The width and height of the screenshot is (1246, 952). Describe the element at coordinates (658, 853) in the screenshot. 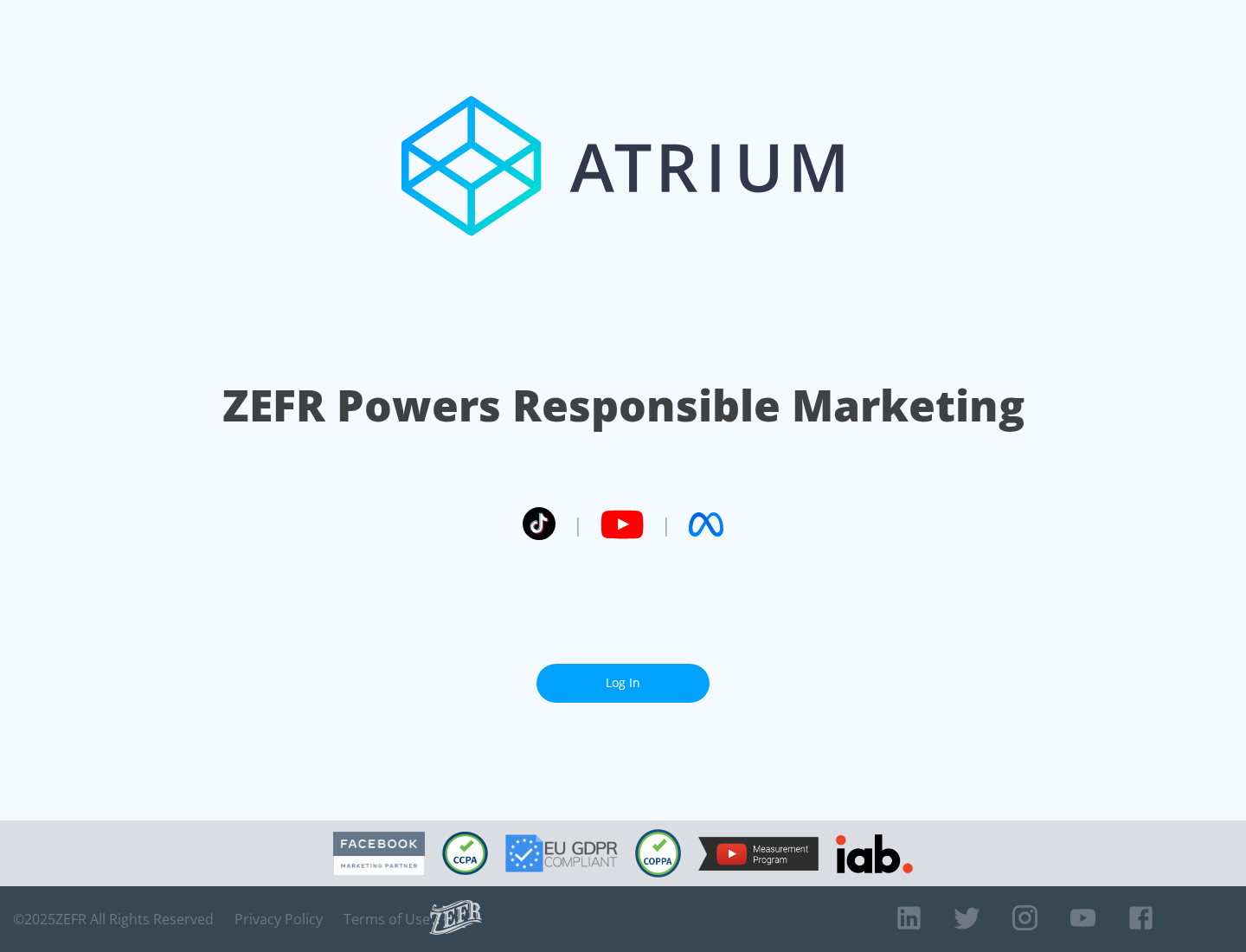

I see `img: COPPA Compliant` at that location.